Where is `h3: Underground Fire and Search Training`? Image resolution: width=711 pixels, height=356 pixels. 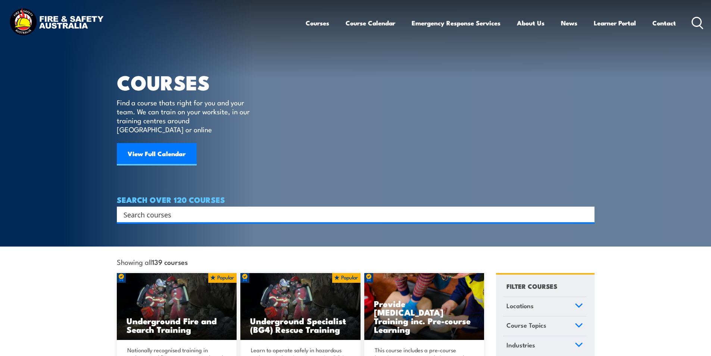
h3: Underground Fire and Search Training is located at coordinates (177, 325).